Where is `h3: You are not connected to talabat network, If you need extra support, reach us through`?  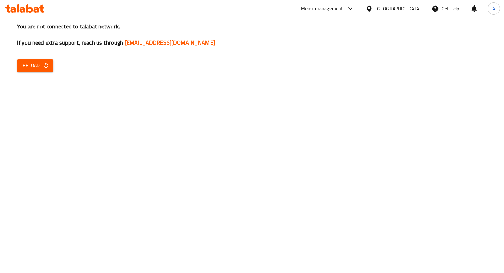
h3: You are not connected to talabat network, If you need extra support, reach us through is located at coordinates (252, 35).